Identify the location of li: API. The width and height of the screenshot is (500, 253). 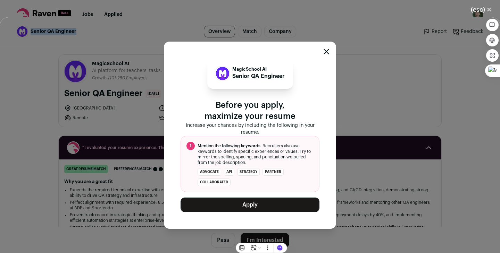
(229, 172).